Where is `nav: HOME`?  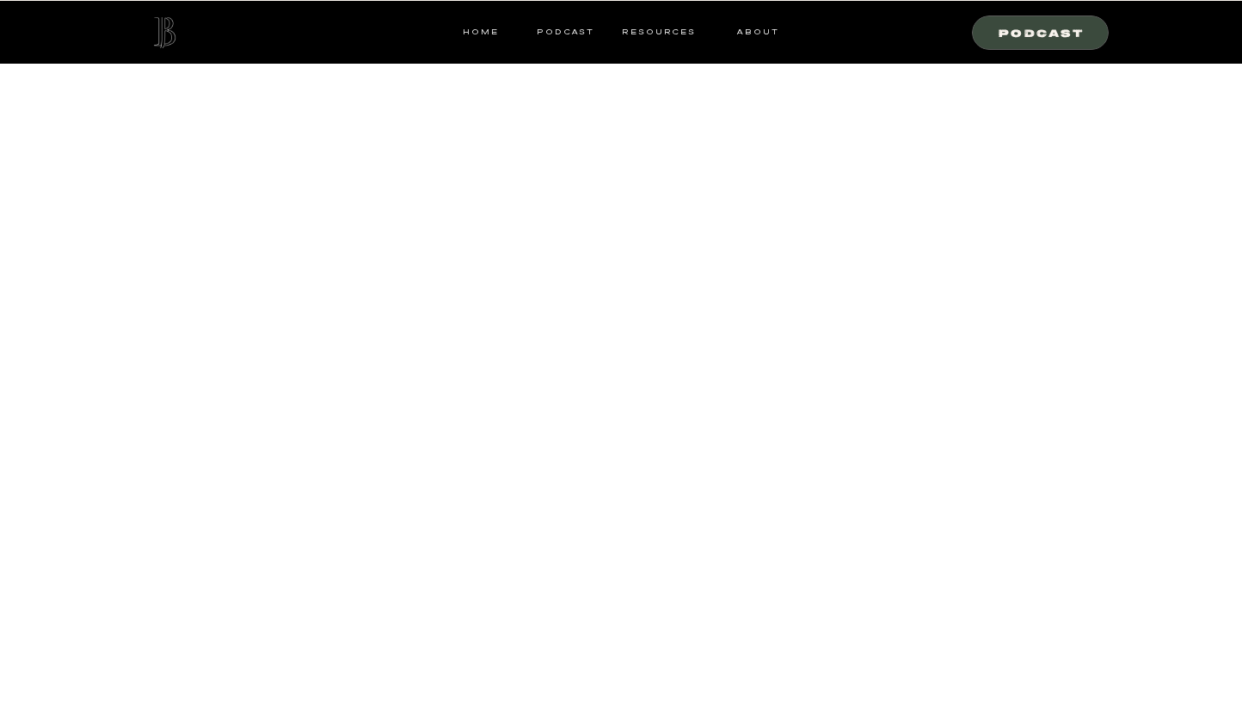 nav: HOME is located at coordinates (481, 32).